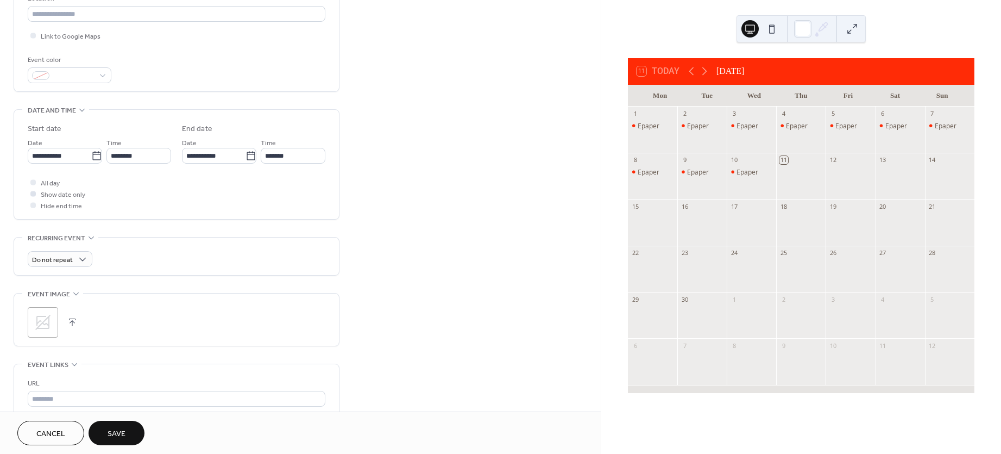  Describe the element at coordinates (685, 206) in the screenshot. I see `div: 16` at that location.